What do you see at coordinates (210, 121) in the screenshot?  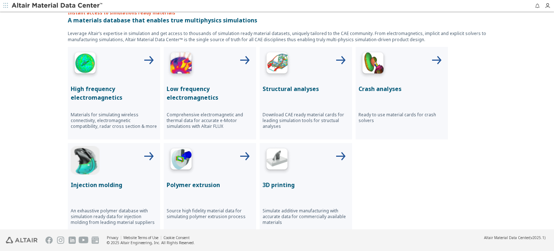 I see `p: Comprehensive electromagnetic and thermal data for accurate e-Motor simulations with Altair FLUX` at bounding box center [210, 121].